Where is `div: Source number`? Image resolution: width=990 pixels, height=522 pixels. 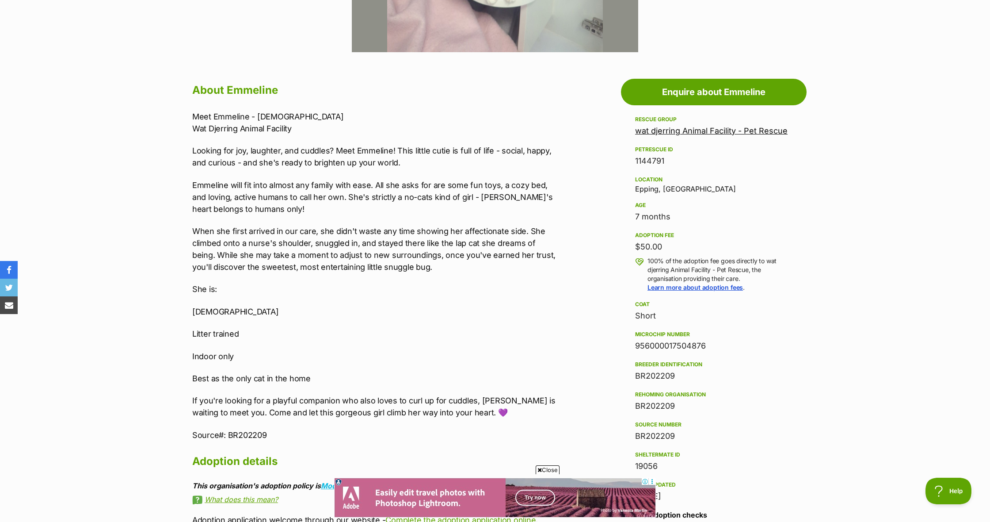
div: Source number is located at coordinates (714, 424).